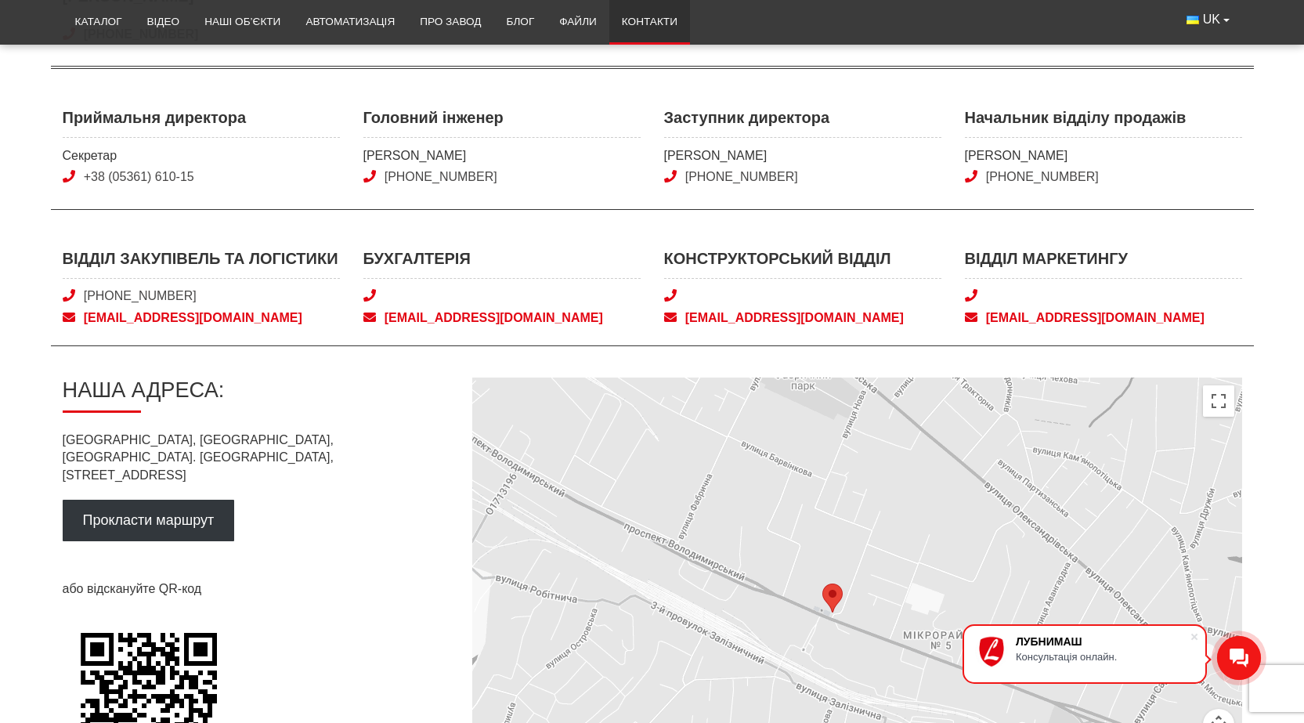 This screenshot has height=723, width=1304. Describe the element at coordinates (1104, 263) in the screenshot. I see `span: Відділ маркетингу` at that location.